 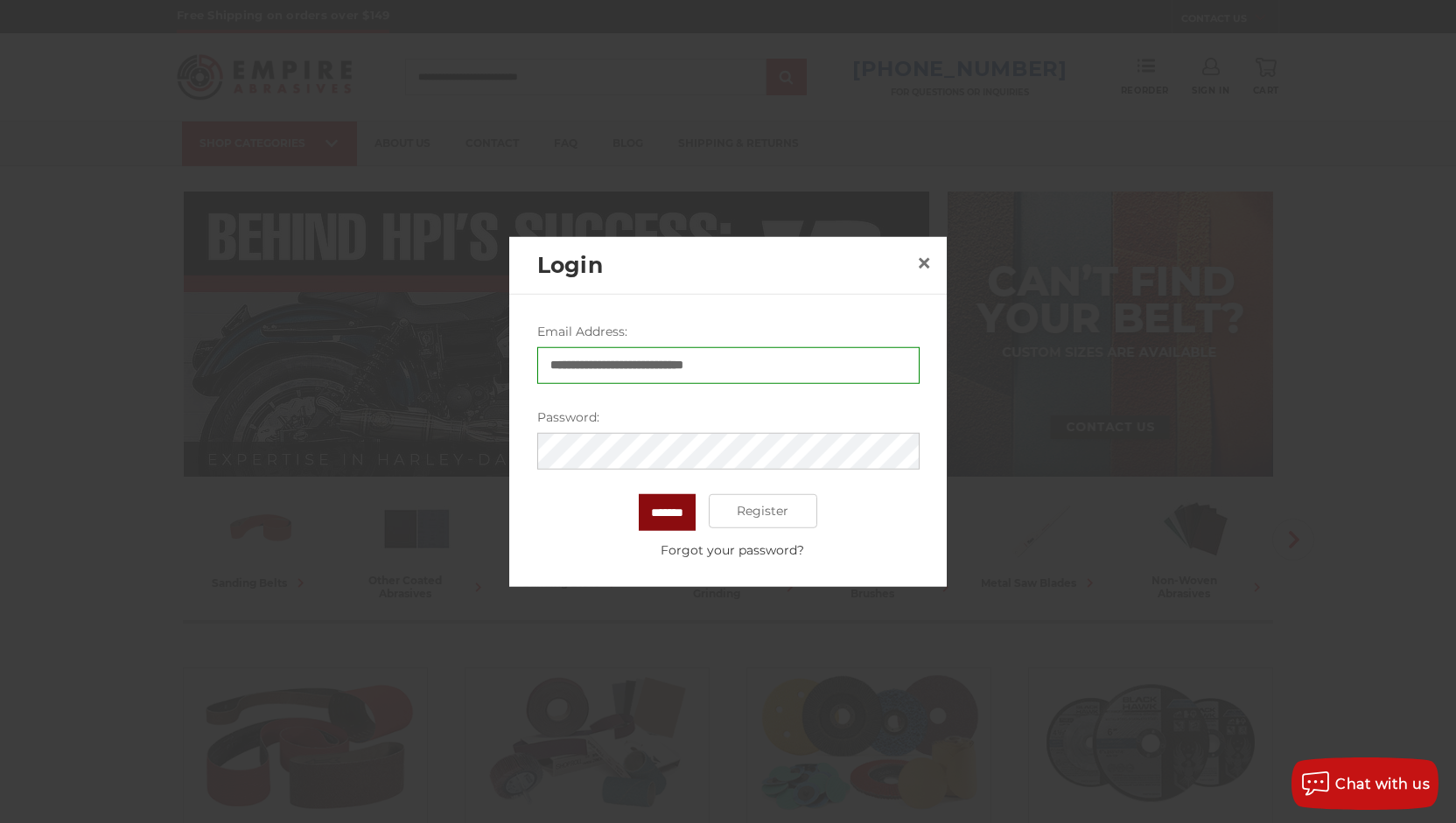 I want to click on span: Chat with us, so click(x=1382, y=784).